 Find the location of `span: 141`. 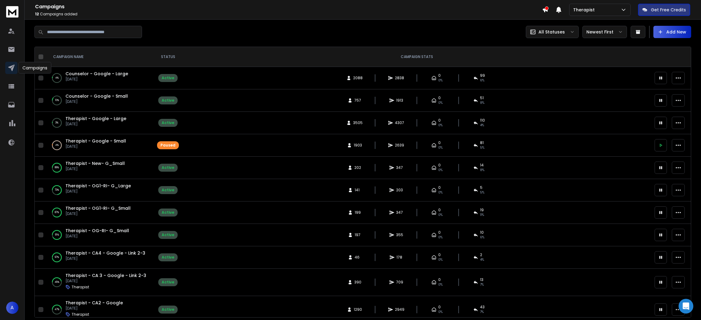

span: 141 is located at coordinates (358, 190).